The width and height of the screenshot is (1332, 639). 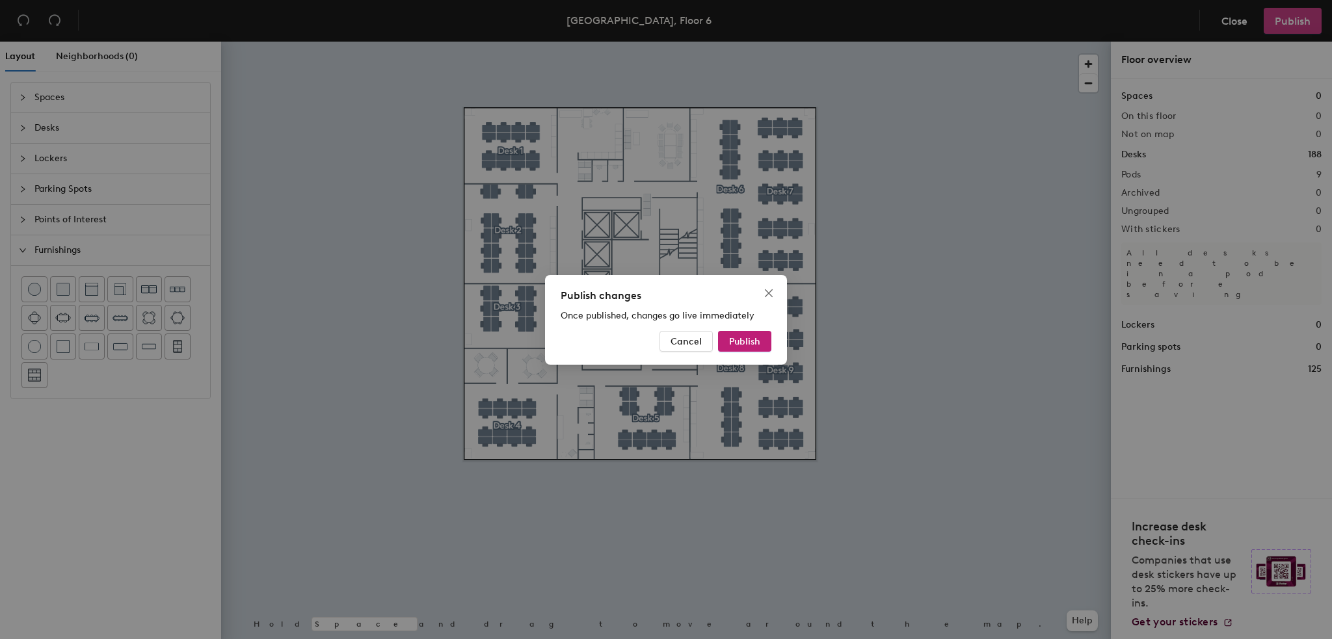 I want to click on span: close, so click(x=769, y=293).